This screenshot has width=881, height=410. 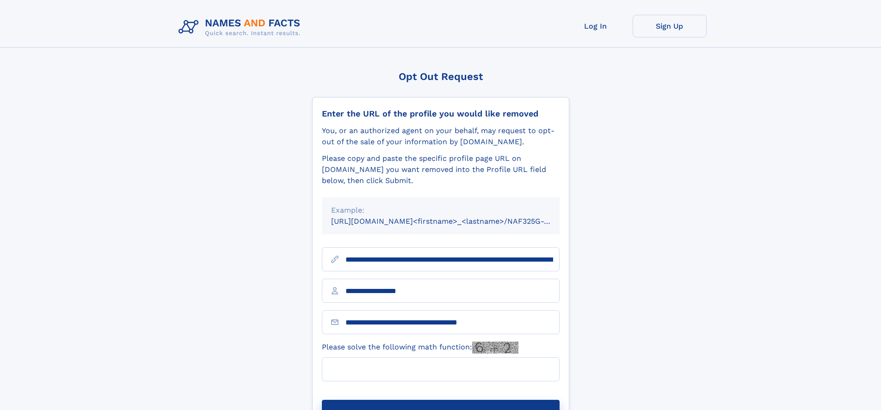 What do you see at coordinates (669, 26) in the screenshot?
I see `a: Sign Up` at bounding box center [669, 26].